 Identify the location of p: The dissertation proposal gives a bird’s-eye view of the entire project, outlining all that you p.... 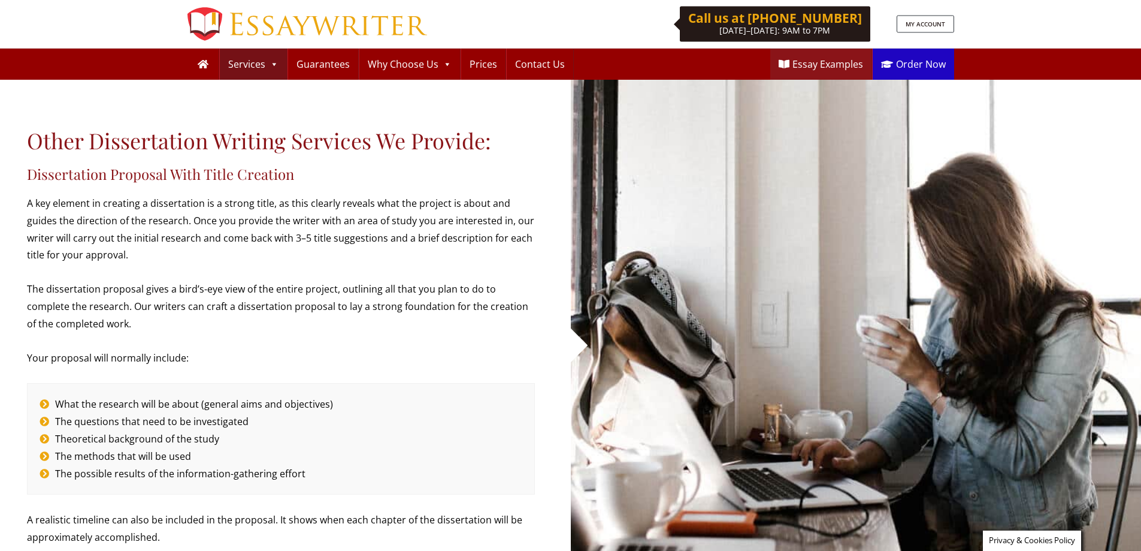
(281, 306).